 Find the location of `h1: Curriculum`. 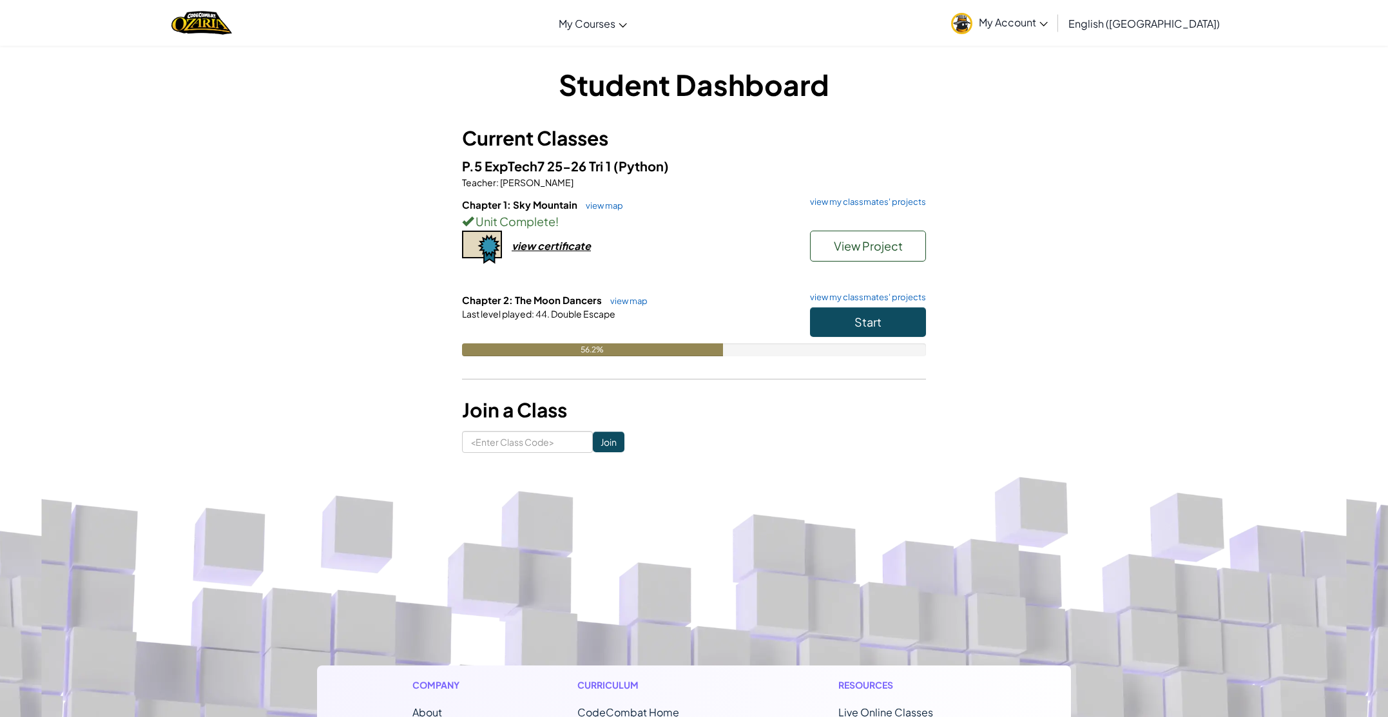

h1: Curriculum is located at coordinates (655, 685).